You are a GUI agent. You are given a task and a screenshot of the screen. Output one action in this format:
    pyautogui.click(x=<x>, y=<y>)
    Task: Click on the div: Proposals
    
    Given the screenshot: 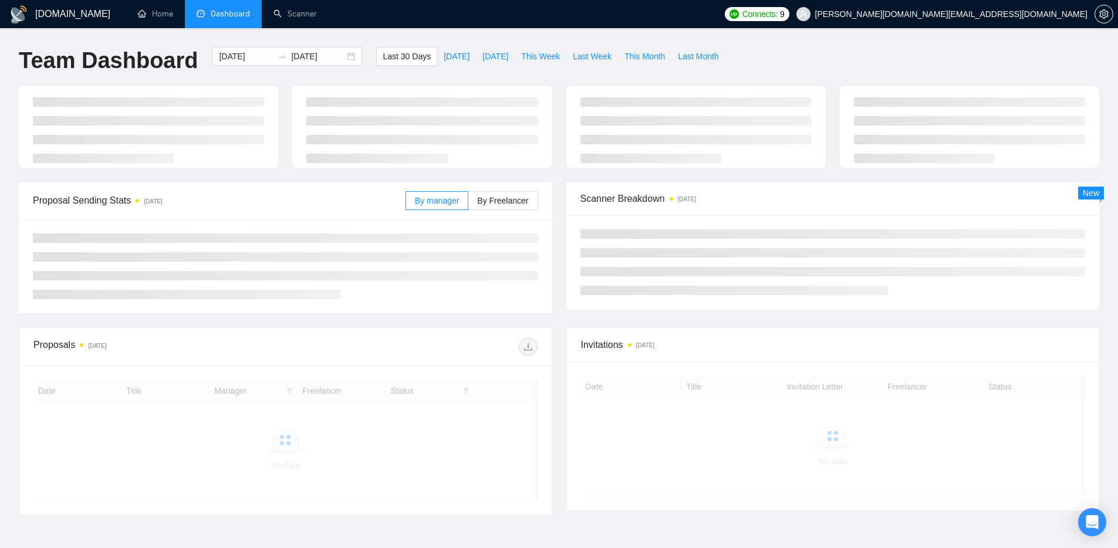 What is the action you would take?
    pyautogui.click(x=159, y=347)
    